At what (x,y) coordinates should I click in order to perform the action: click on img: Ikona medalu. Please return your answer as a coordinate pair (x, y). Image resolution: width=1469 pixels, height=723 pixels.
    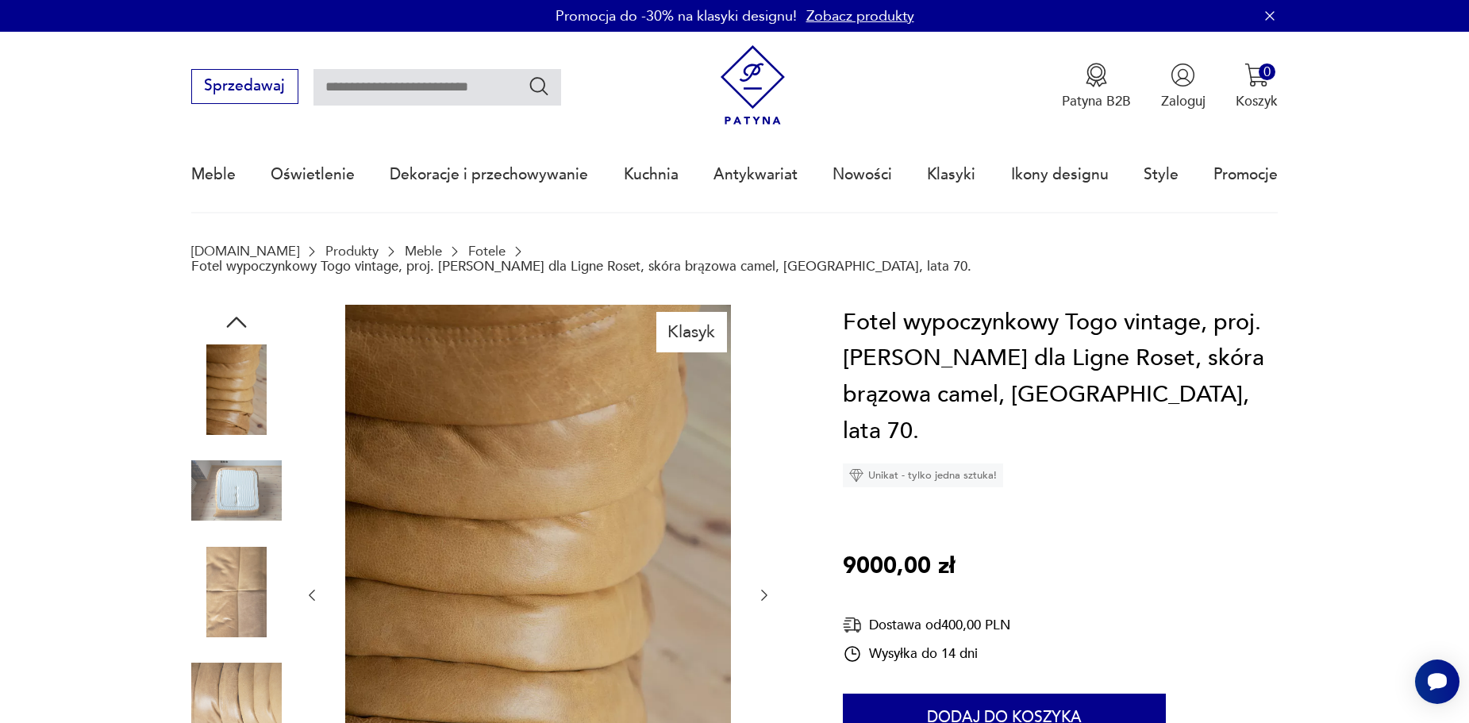
    Looking at the image, I should click on (1096, 75).